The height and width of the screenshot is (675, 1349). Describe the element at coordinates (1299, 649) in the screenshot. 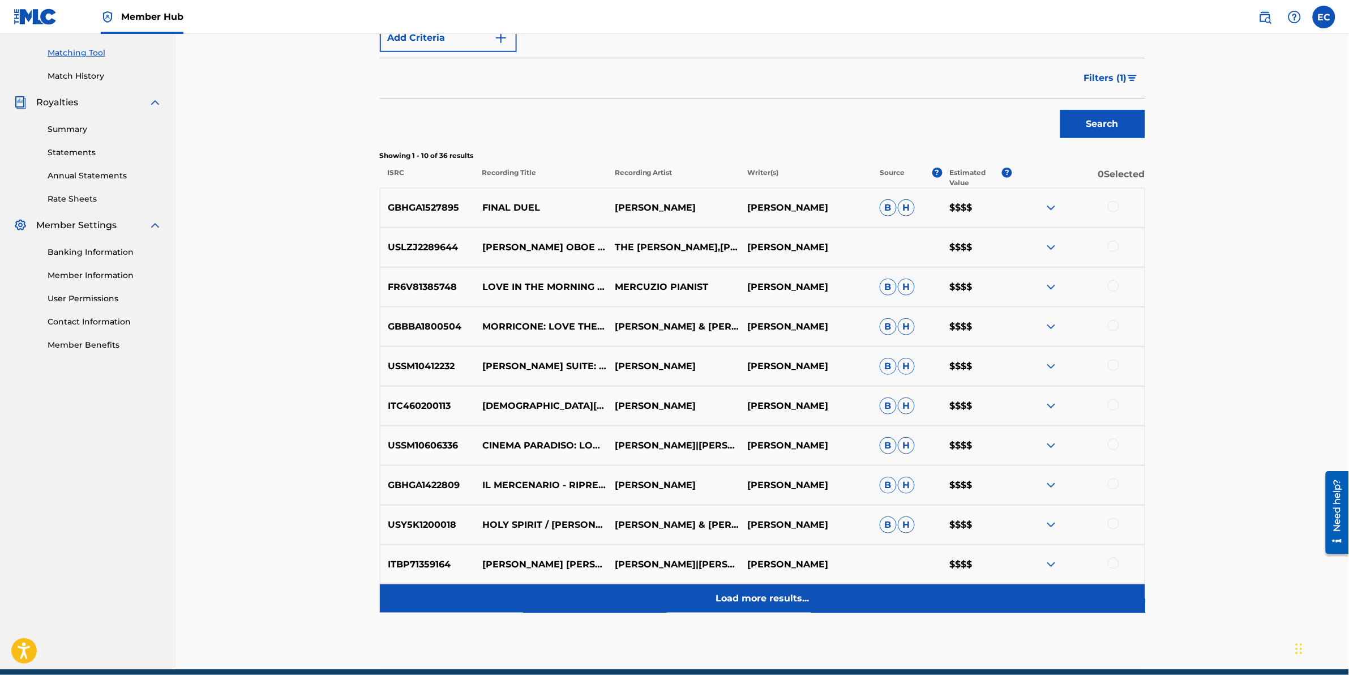

I see `div: Trascina` at that location.